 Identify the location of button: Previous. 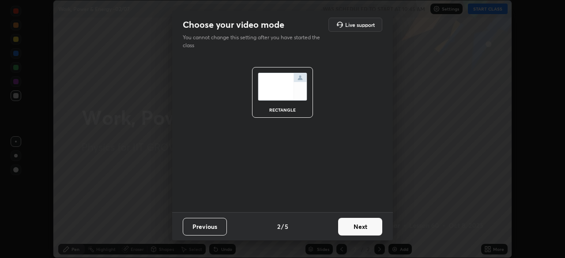
(205, 227).